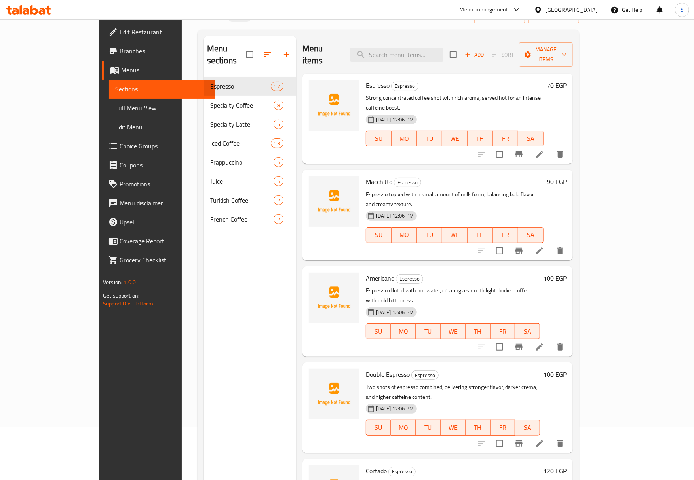 This screenshot has height=480, width=694. Describe the element at coordinates (250, 153) in the screenshot. I see `nav: Menu sections` at that location.